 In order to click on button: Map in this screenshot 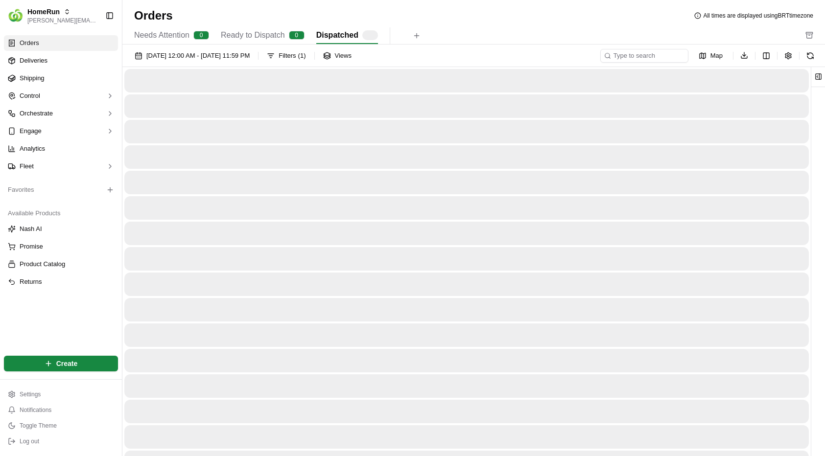, I will do `click(711, 56)`.